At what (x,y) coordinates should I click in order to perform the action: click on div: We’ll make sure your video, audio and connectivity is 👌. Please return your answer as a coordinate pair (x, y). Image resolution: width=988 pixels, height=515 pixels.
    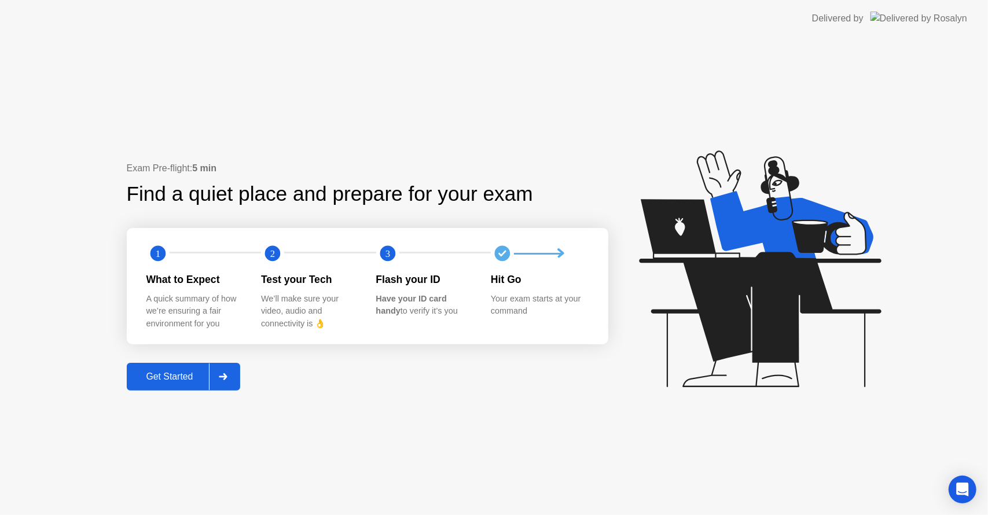
    Looking at the image, I should click on (309, 311).